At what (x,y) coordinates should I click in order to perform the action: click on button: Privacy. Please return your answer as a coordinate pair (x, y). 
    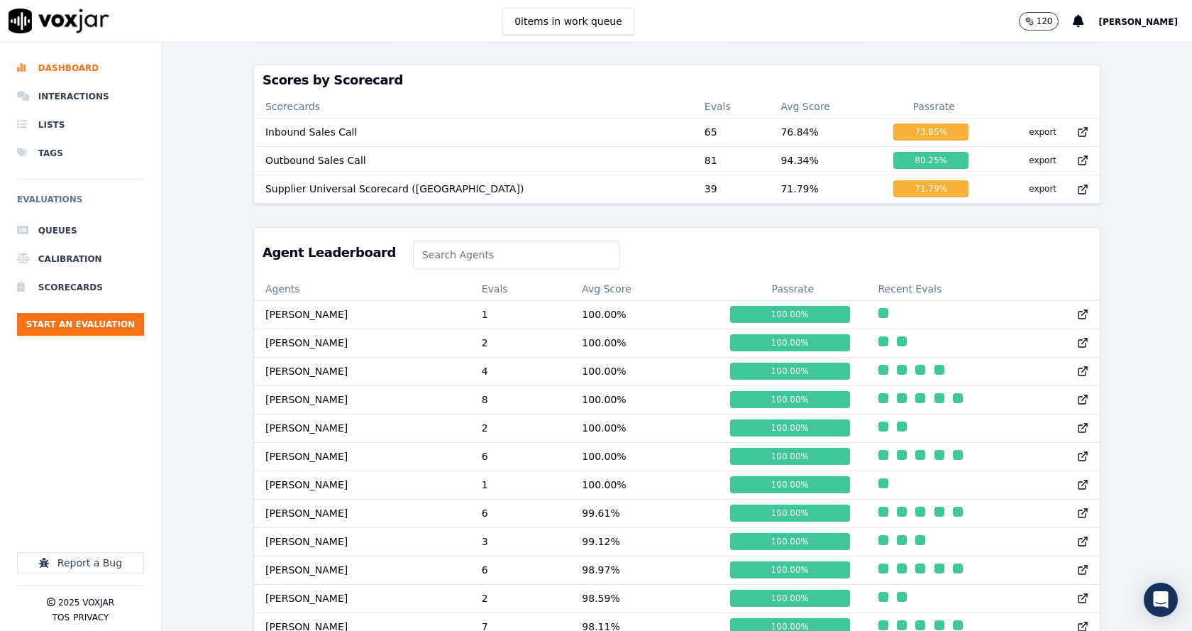
    Looking at the image, I should click on (91, 617).